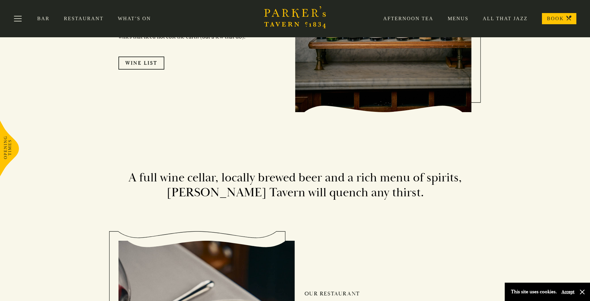 The height and width of the screenshot is (301, 590). Describe the element at coordinates (568, 291) in the screenshot. I see `button: Accept` at that location.